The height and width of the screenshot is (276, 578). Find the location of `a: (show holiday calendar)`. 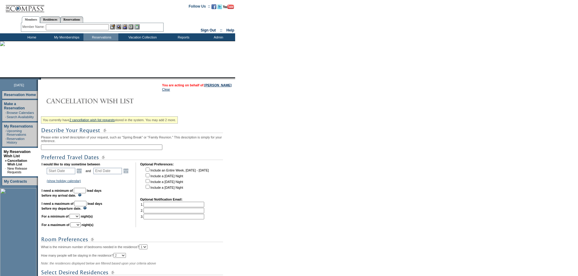

a: (show holiday calendar) is located at coordinates (64, 181).